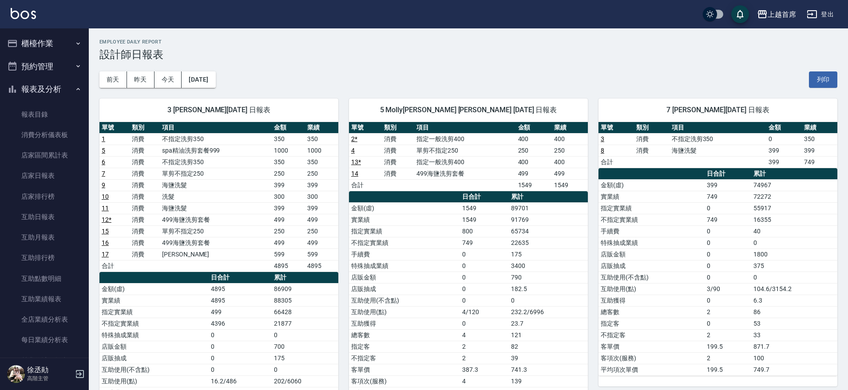 The image size is (848, 390). Describe the element at coordinates (115, 128) in the screenshot. I see `th: 單號` at that location.